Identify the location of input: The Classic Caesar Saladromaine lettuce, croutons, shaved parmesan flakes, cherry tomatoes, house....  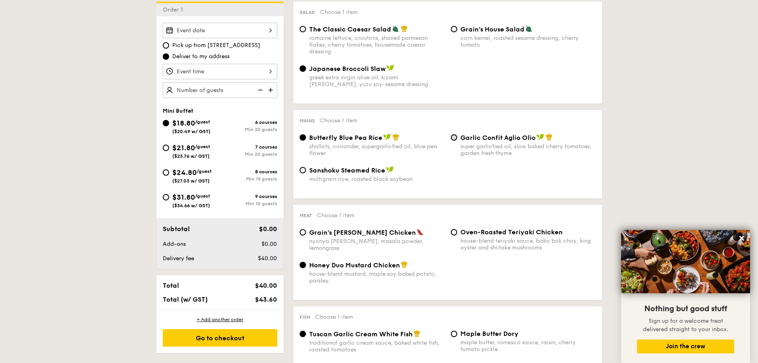
(303, 29).